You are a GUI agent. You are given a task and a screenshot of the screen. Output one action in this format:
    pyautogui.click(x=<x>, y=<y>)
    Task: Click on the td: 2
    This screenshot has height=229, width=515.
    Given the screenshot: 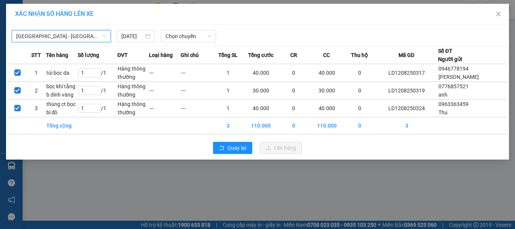 What is the action you would take?
    pyautogui.click(x=36, y=90)
    